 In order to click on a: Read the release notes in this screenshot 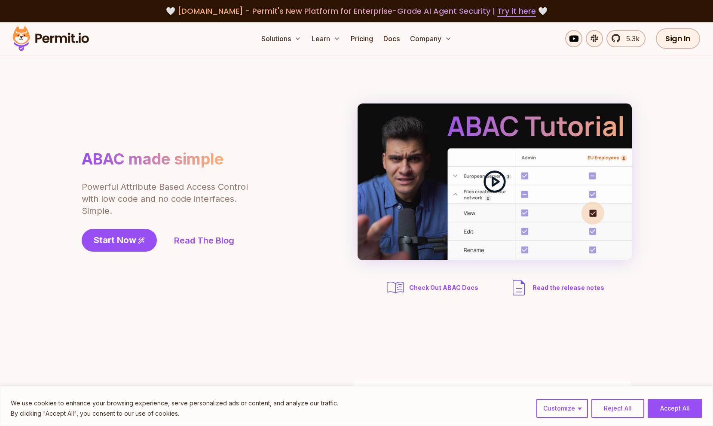, I will do `click(556, 288)`.